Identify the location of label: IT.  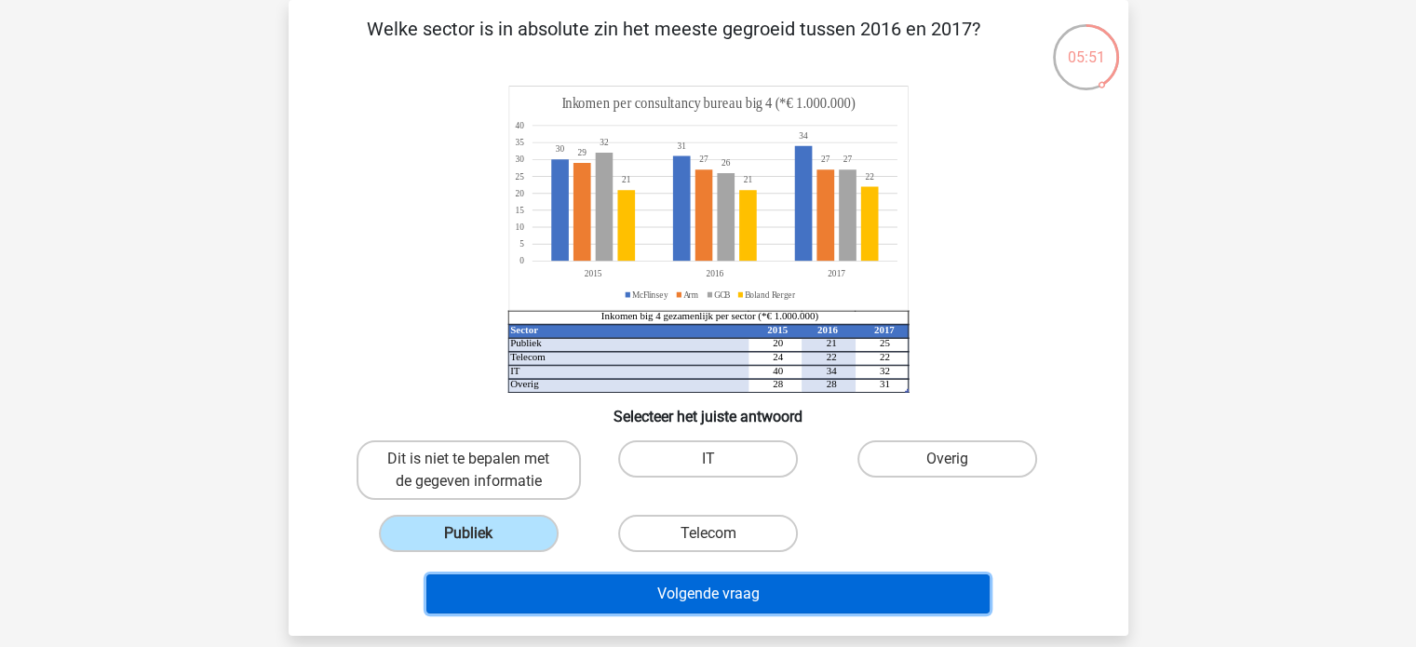
(708, 459).